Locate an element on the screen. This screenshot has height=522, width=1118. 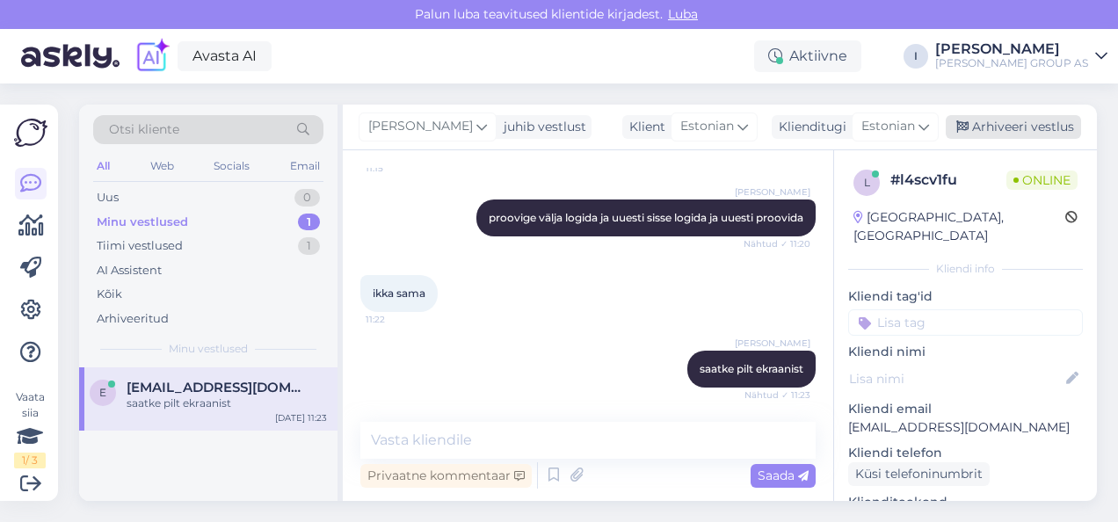
span: saatke pilt ekraanist is located at coordinates (752, 368).